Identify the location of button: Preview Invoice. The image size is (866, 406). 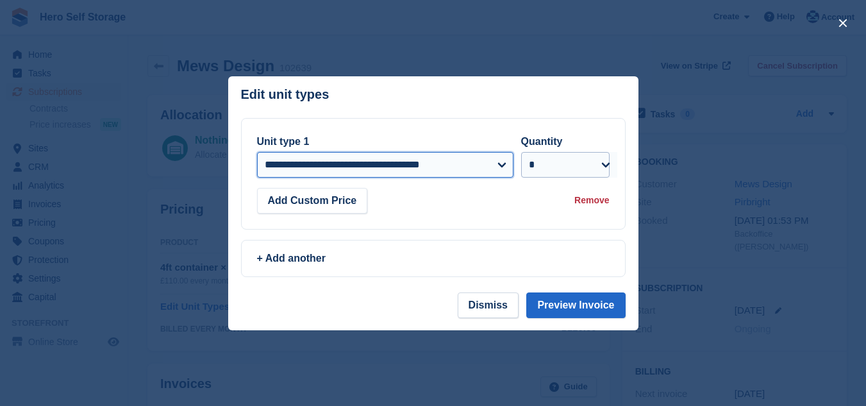
(575, 305).